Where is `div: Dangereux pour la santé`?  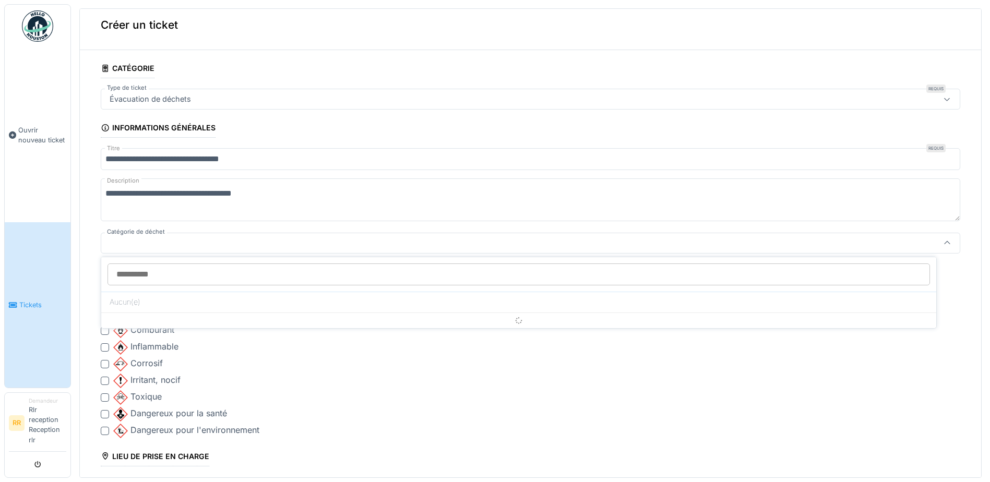 div: Dangereux pour la santé is located at coordinates (170, 414).